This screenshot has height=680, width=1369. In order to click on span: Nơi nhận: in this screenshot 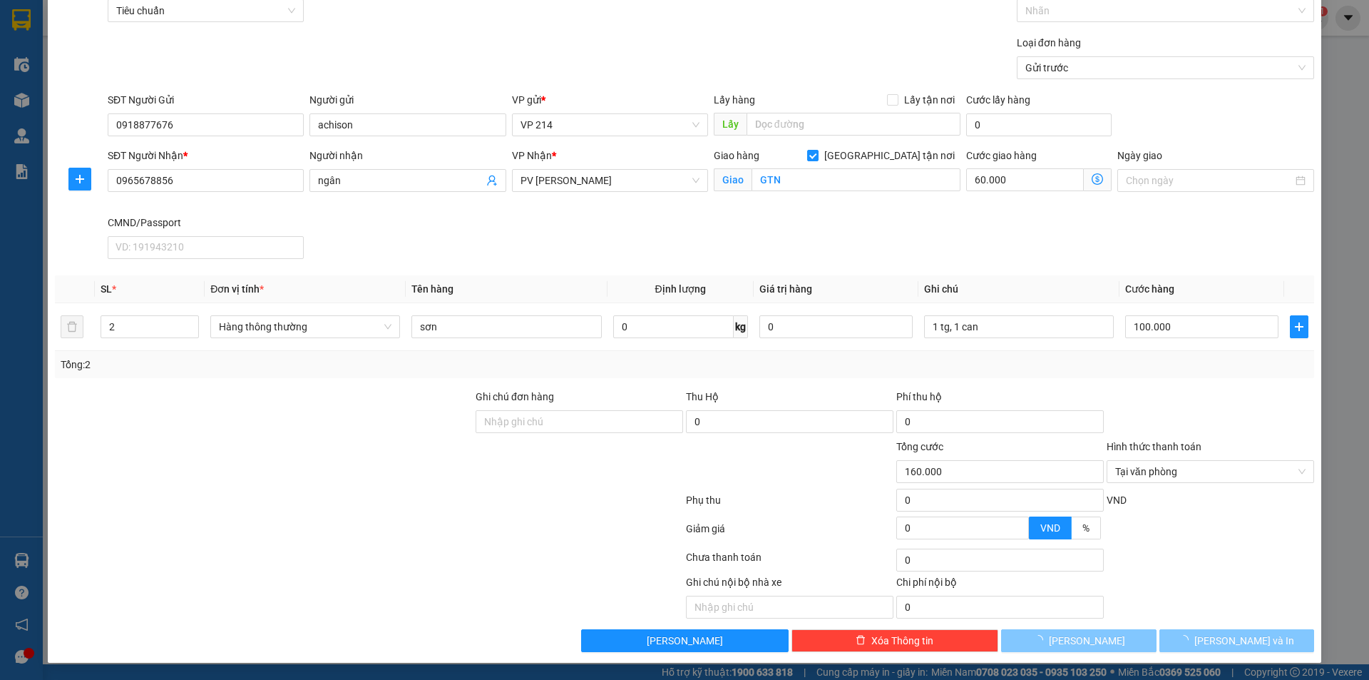, I will do `click(121, 109)`.